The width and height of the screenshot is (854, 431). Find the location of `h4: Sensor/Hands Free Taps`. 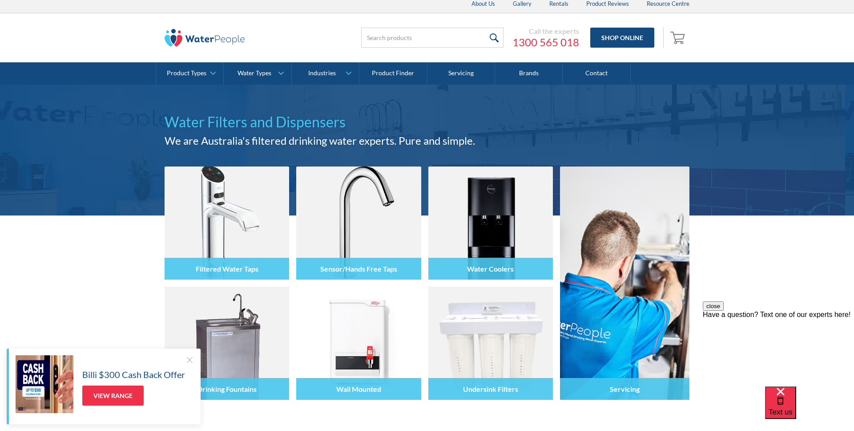

h4: Sensor/Hands Free Taps is located at coordinates (358, 268).